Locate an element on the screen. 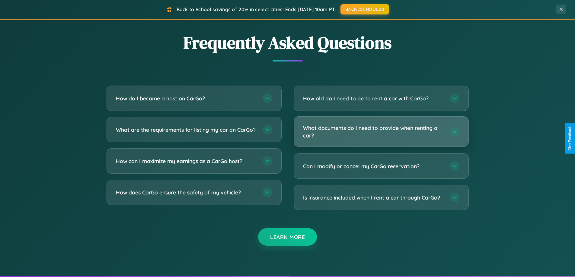  button: BACK2SCHOOL20 is located at coordinates (364, 9).